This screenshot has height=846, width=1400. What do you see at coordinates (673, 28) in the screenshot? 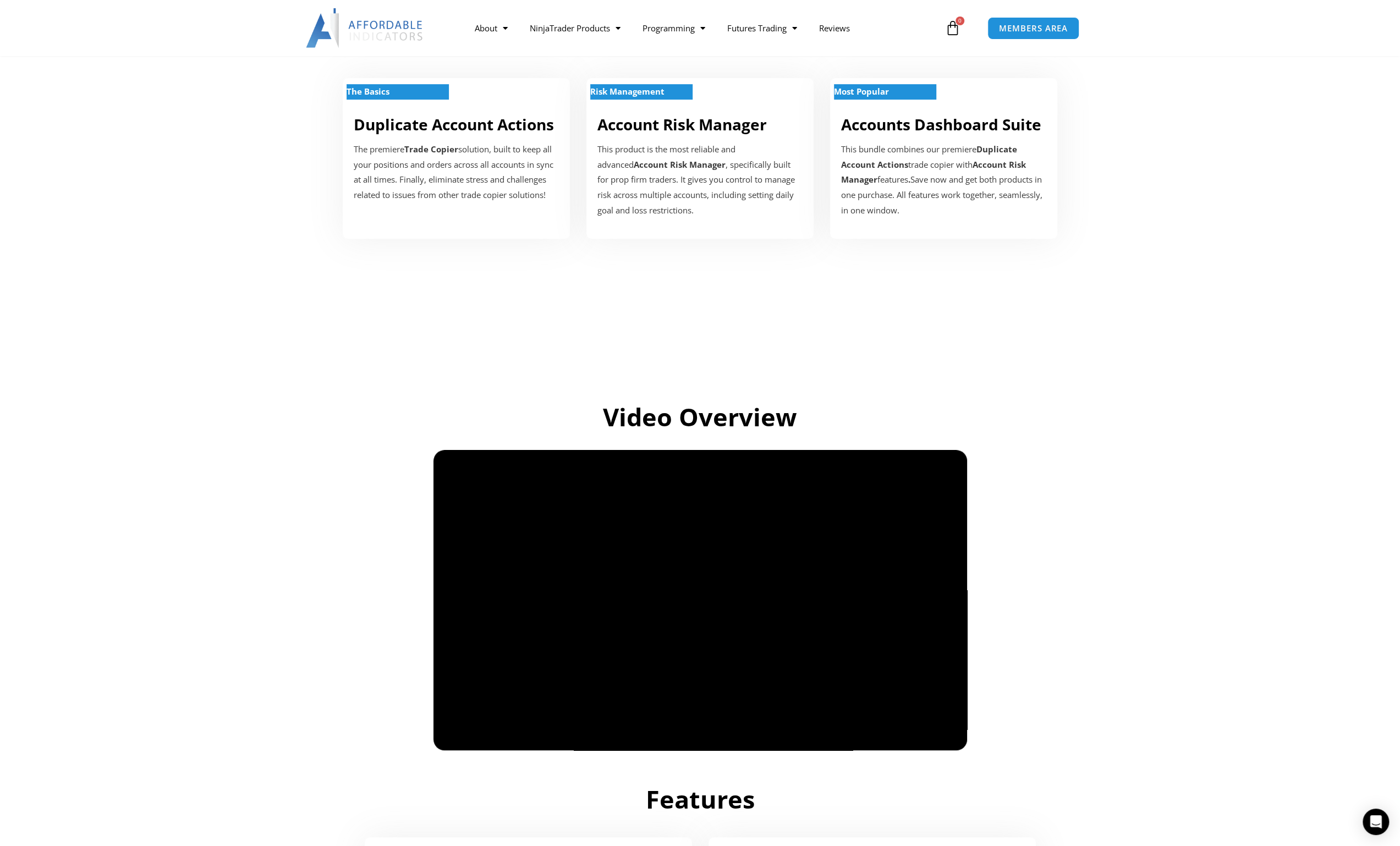
I see `a: Programming` at bounding box center [673, 28].